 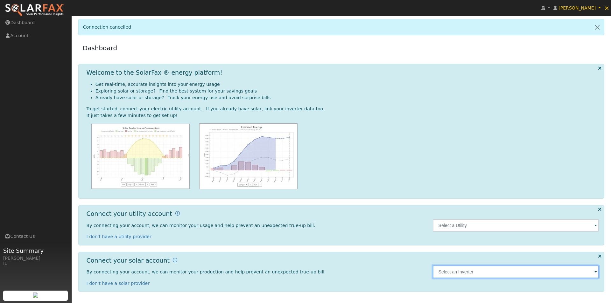 What do you see at coordinates (129, 214) in the screenshot?
I see `h1: Connect your utility account` at bounding box center [129, 214].